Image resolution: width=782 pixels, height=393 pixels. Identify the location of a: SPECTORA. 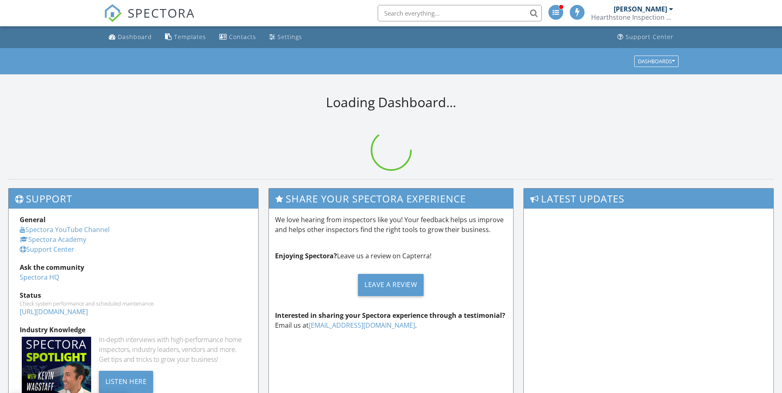
(149, 20).